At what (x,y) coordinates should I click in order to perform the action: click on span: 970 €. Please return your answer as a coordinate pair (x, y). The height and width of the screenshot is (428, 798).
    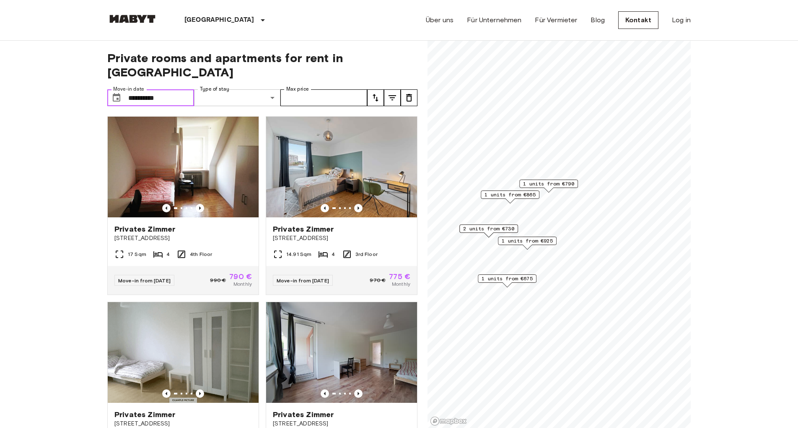
    Looking at the image, I should click on (378, 280).